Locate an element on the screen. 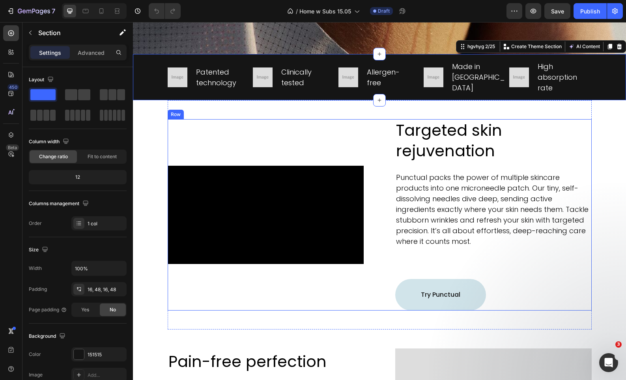 The height and width of the screenshot is (380, 626). span: free is located at coordinates (241, 60).